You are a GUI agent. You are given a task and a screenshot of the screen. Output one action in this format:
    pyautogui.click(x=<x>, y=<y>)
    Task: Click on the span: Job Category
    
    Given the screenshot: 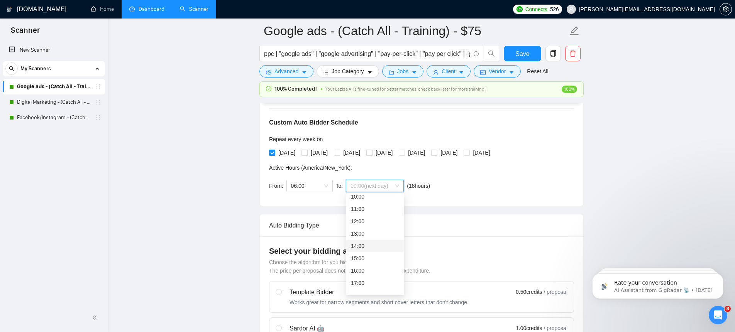 What is the action you would take?
    pyautogui.click(x=348, y=71)
    